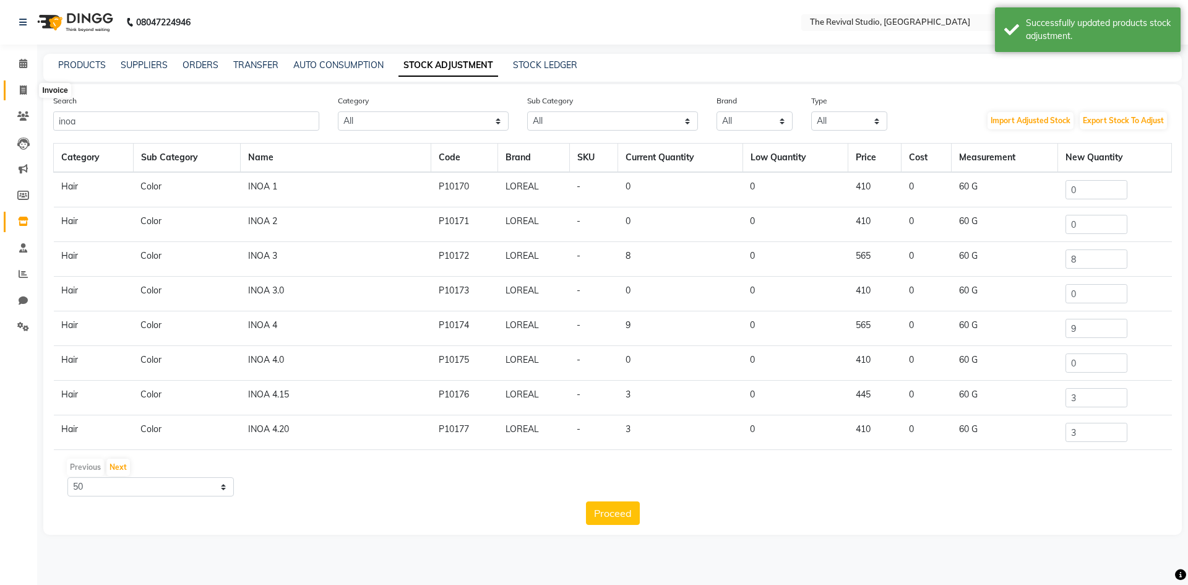 The image size is (1188, 585). Describe the element at coordinates (336, 467) in the screenshot. I see `td: INOA 4.25` at that location.